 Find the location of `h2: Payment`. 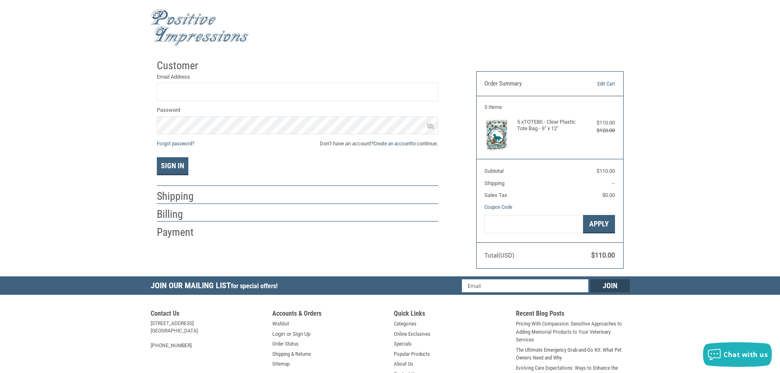

h2: Payment is located at coordinates (181, 232).